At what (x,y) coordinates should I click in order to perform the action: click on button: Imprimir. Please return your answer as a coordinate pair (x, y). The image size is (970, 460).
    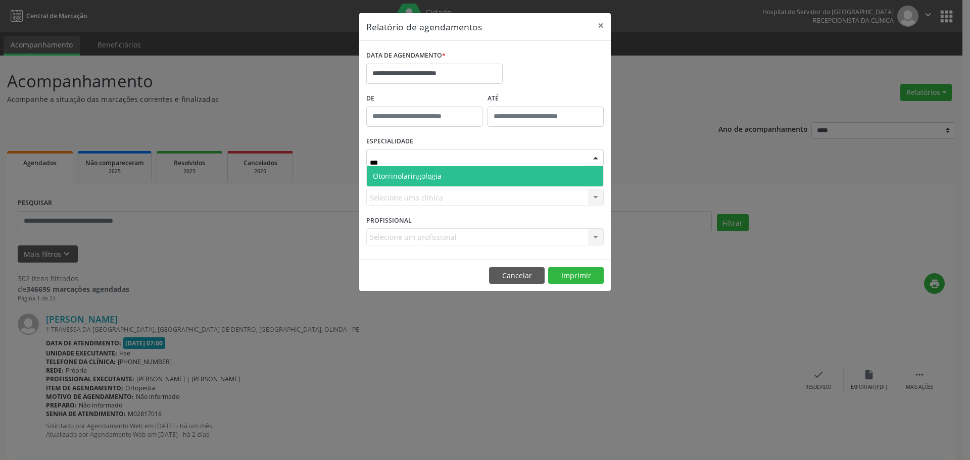
    Looking at the image, I should click on (576, 276).